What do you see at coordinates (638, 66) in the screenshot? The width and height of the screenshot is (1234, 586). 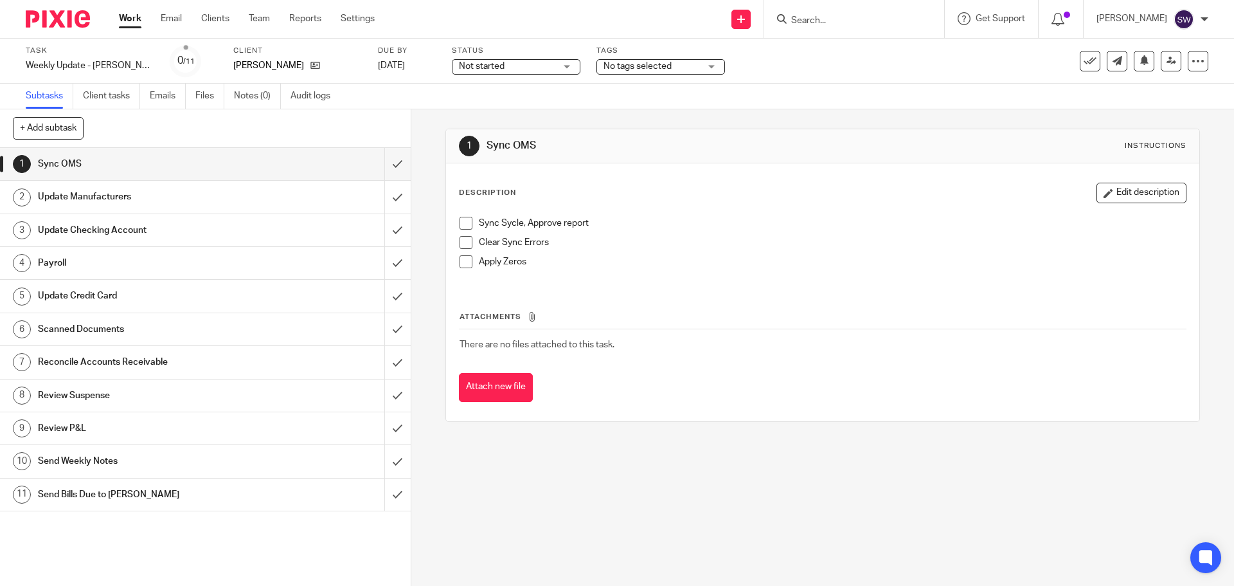 I see `span: No tags selected` at bounding box center [638, 66].